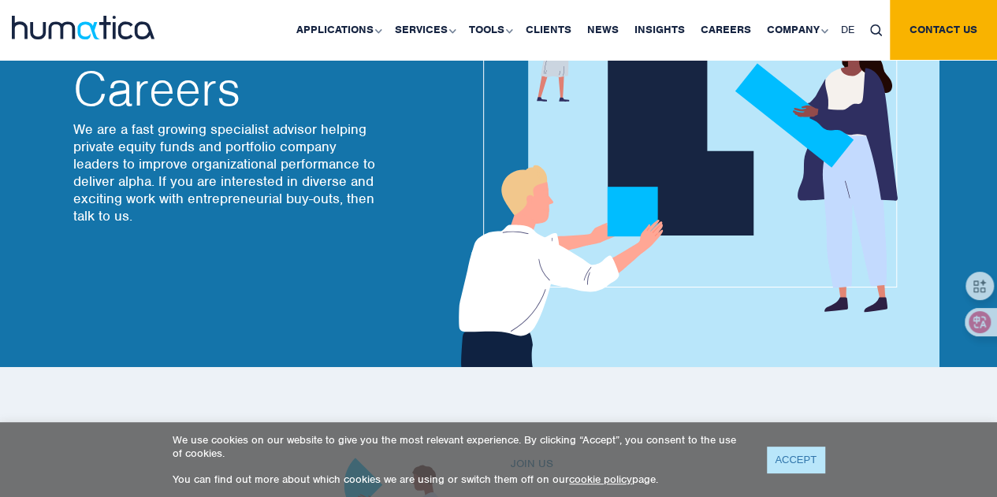 This screenshot has width=997, height=497. I want to click on h2: Careers, so click(227, 89).